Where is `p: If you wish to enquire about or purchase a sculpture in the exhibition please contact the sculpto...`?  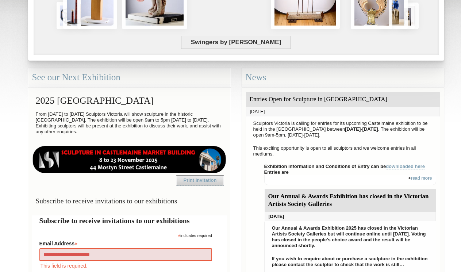
p: If you wish to enquire about or purchase a sculpture in the exhibition please contact the sculpto... is located at coordinates (350, 262).